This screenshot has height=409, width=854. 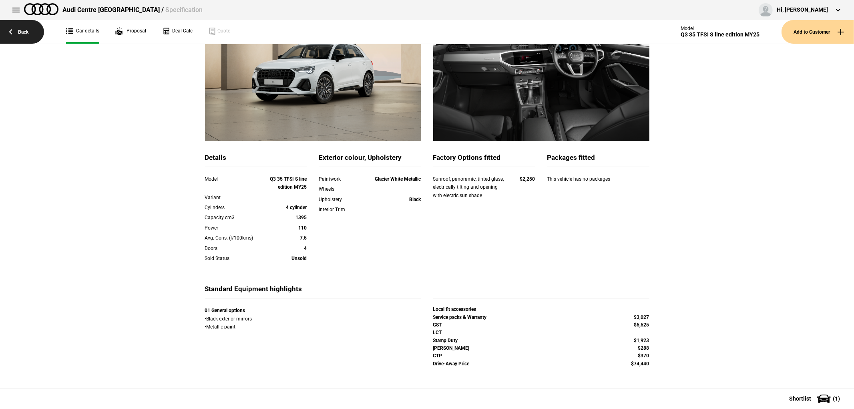 I want to click on div: Packages fitted, so click(x=598, y=160).